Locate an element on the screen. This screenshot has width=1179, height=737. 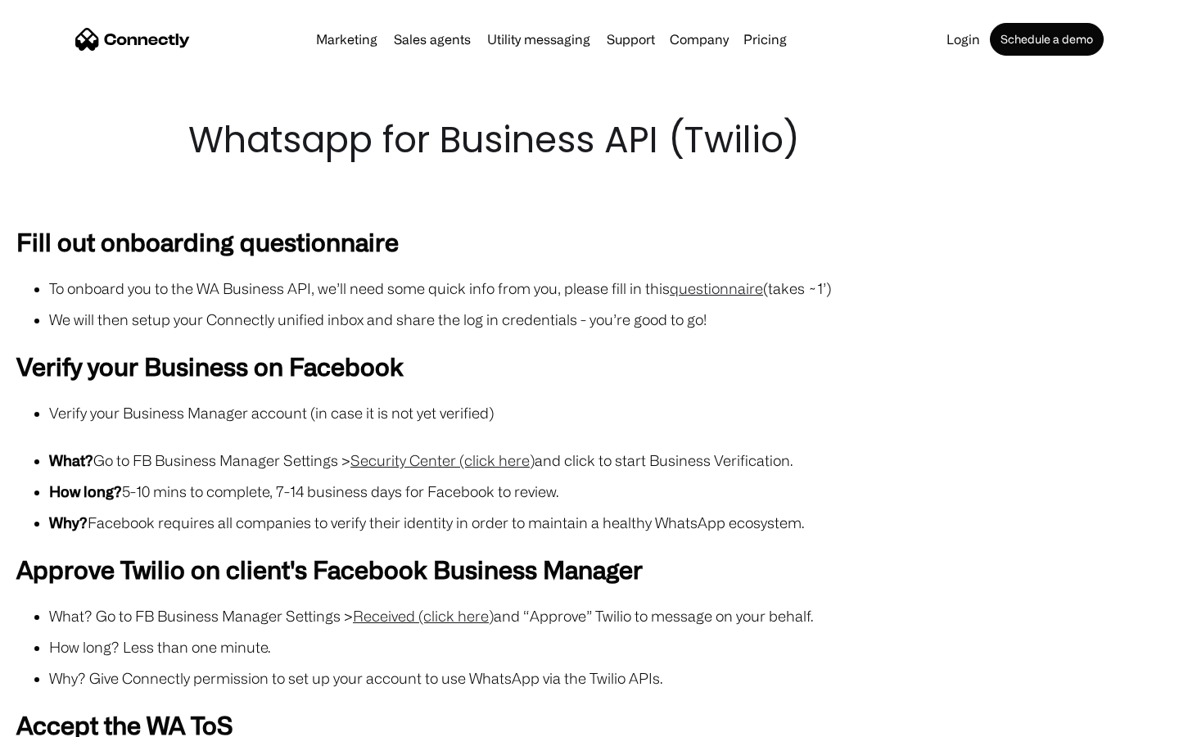
a: Login is located at coordinates (962, 39).